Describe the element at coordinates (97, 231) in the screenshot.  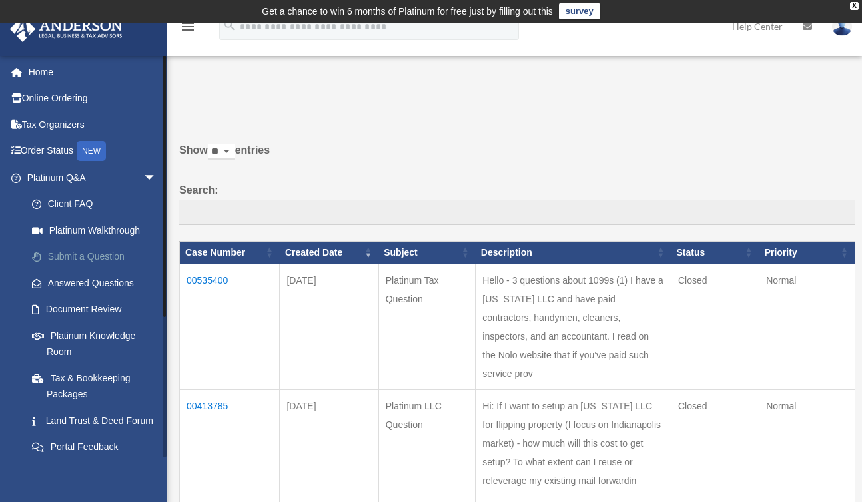
I see `a: Platinum Walkthrough` at that location.